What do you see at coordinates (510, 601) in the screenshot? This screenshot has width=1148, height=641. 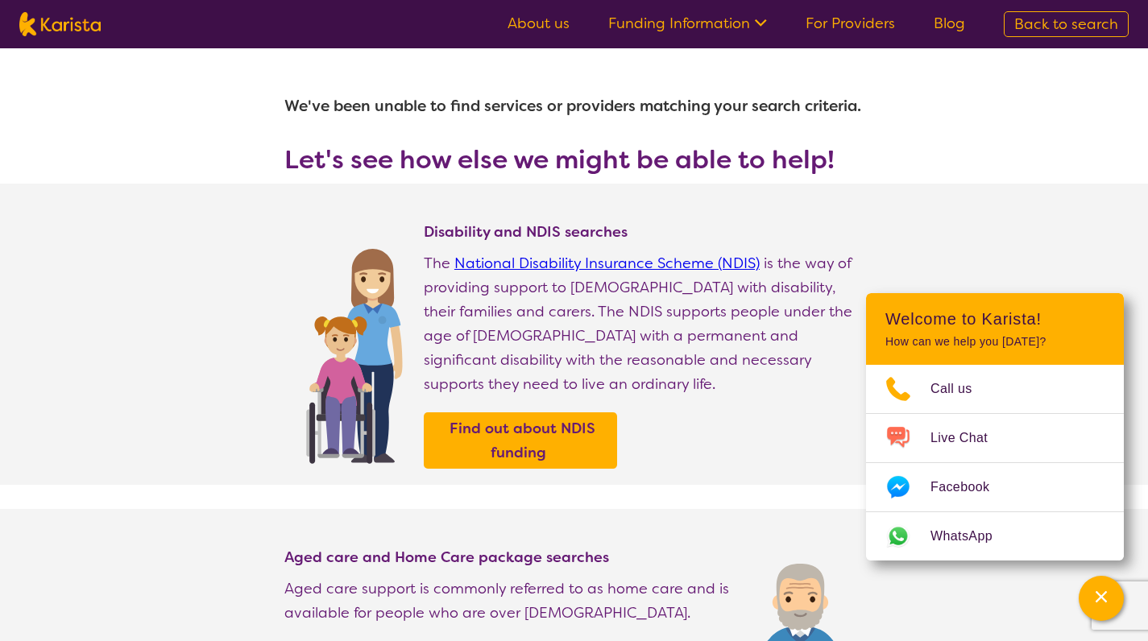 I see `p: Aged care support is commonly referred to as home care and is available for people who are over [...` at bounding box center [510, 601].